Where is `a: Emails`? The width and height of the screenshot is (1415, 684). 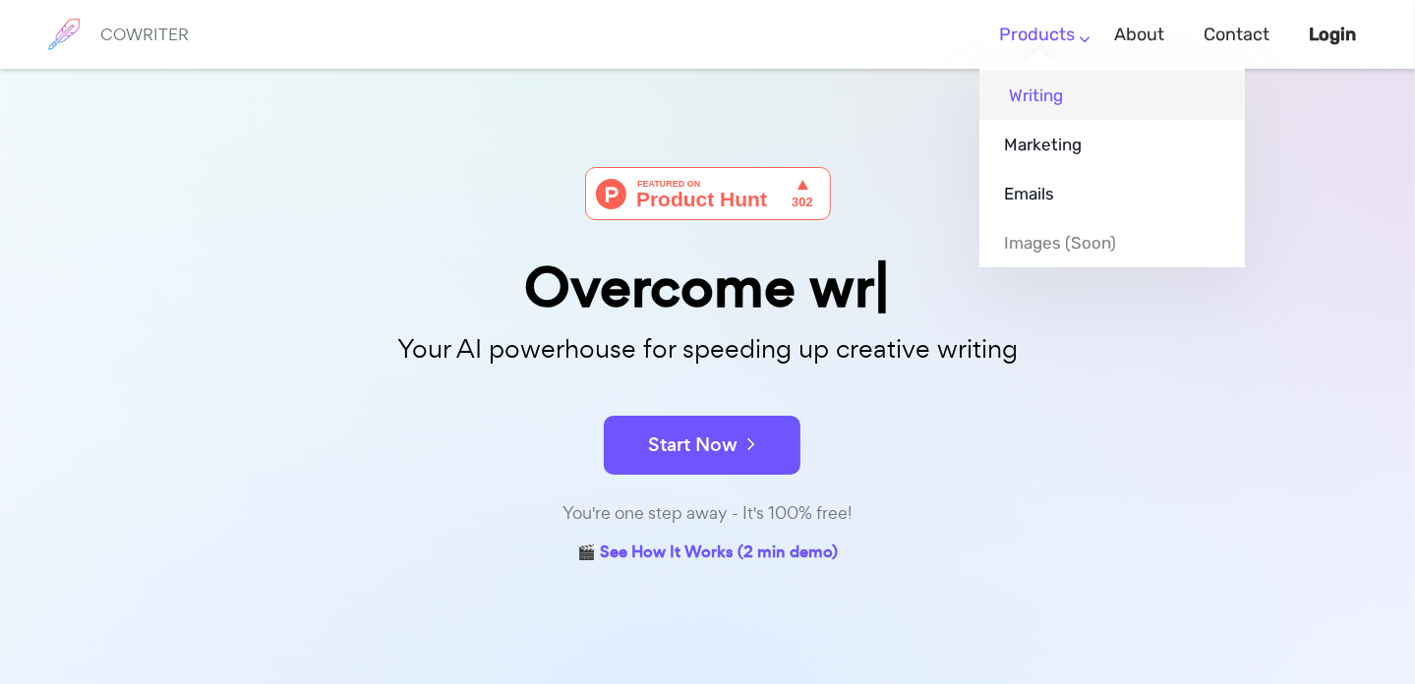
a: Emails is located at coordinates (1112, 194).